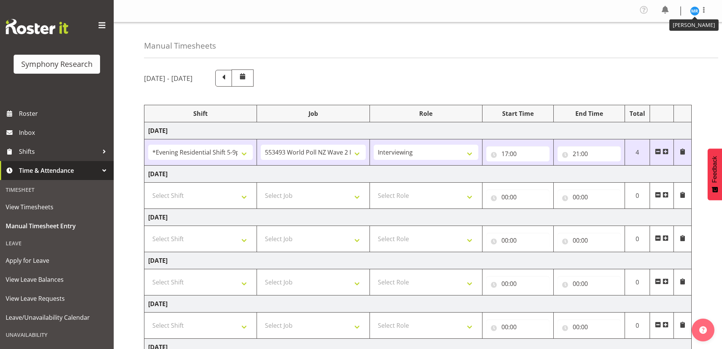 The width and height of the screenshot is (722, 349). I want to click on img: Rosterit website logo, so click(37, 27).